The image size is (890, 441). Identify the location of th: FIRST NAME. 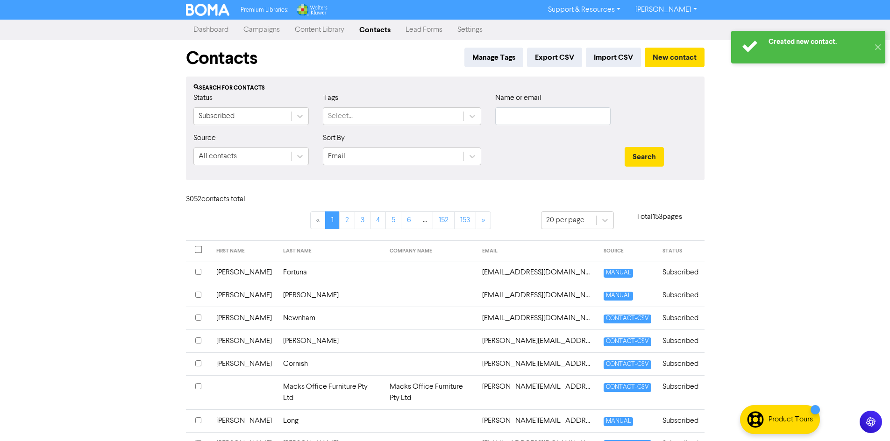
(244, 251).